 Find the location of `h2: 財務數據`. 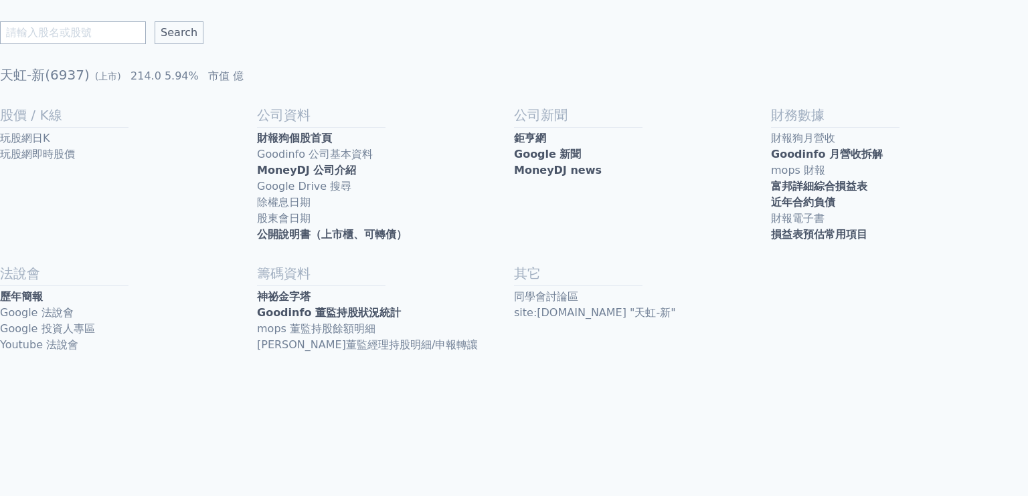

h2: 財務數據 is located at coordinates (899, 115).